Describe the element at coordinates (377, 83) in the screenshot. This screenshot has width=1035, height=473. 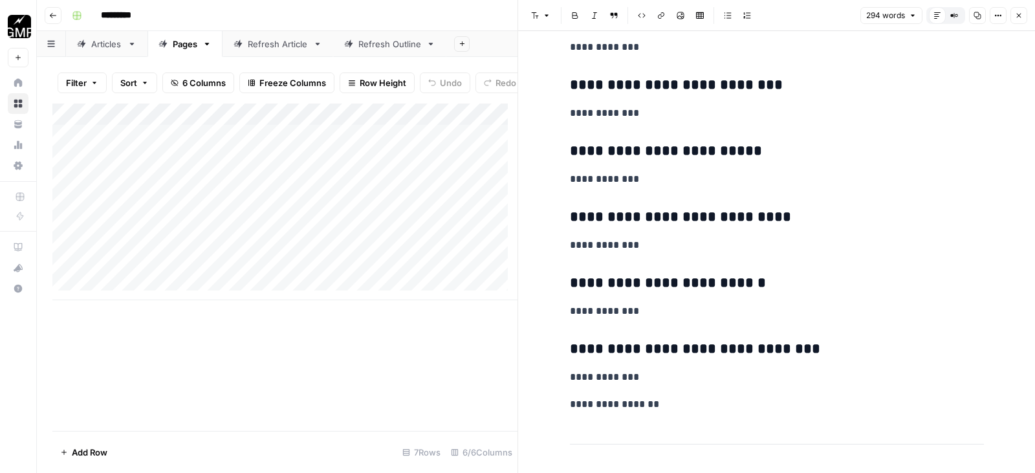
I see `button: Row Height` at that location.